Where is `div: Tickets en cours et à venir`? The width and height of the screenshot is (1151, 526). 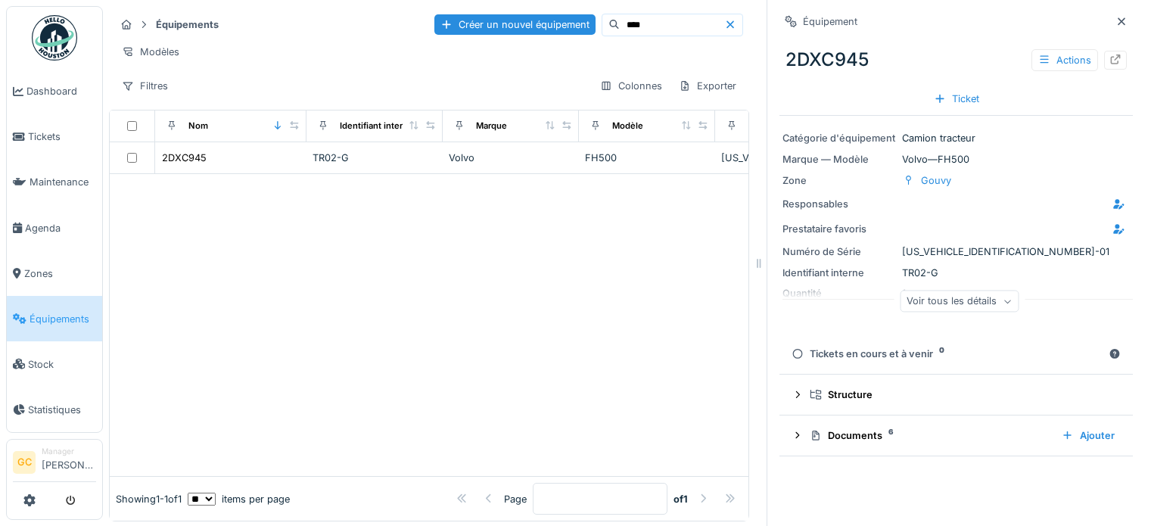 div: Tickets en cours et à venir is located at coordinates (947, 353).